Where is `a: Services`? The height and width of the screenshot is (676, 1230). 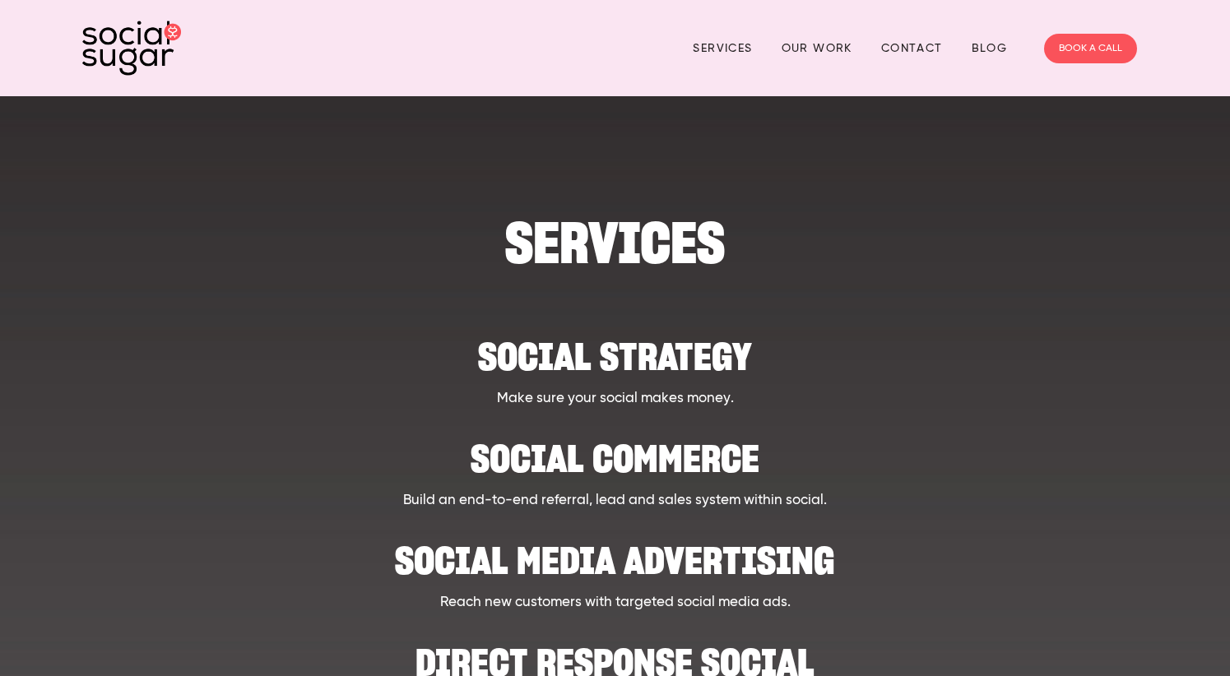 a: Services is located at coordinates (722, 48).